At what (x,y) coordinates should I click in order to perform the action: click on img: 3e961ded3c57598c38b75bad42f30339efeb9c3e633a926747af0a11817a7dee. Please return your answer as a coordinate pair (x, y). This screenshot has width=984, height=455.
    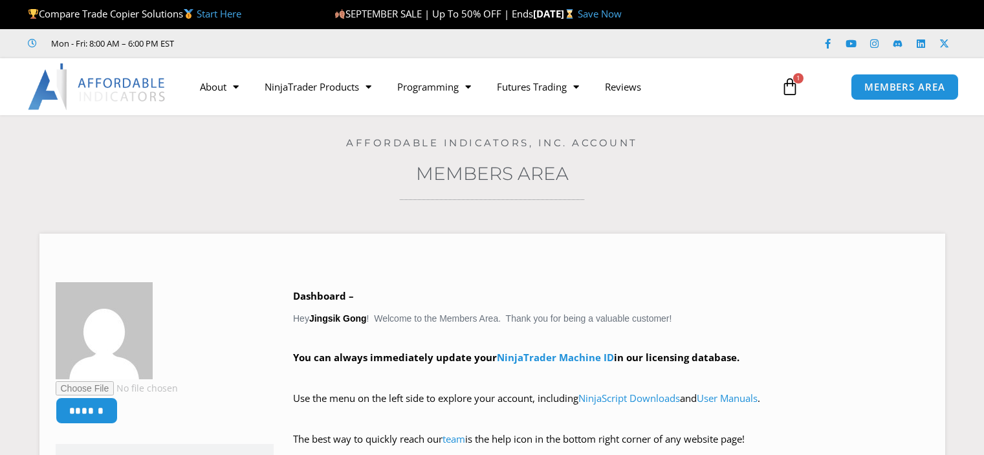
    Looking at the image, I should click on (104, 331).